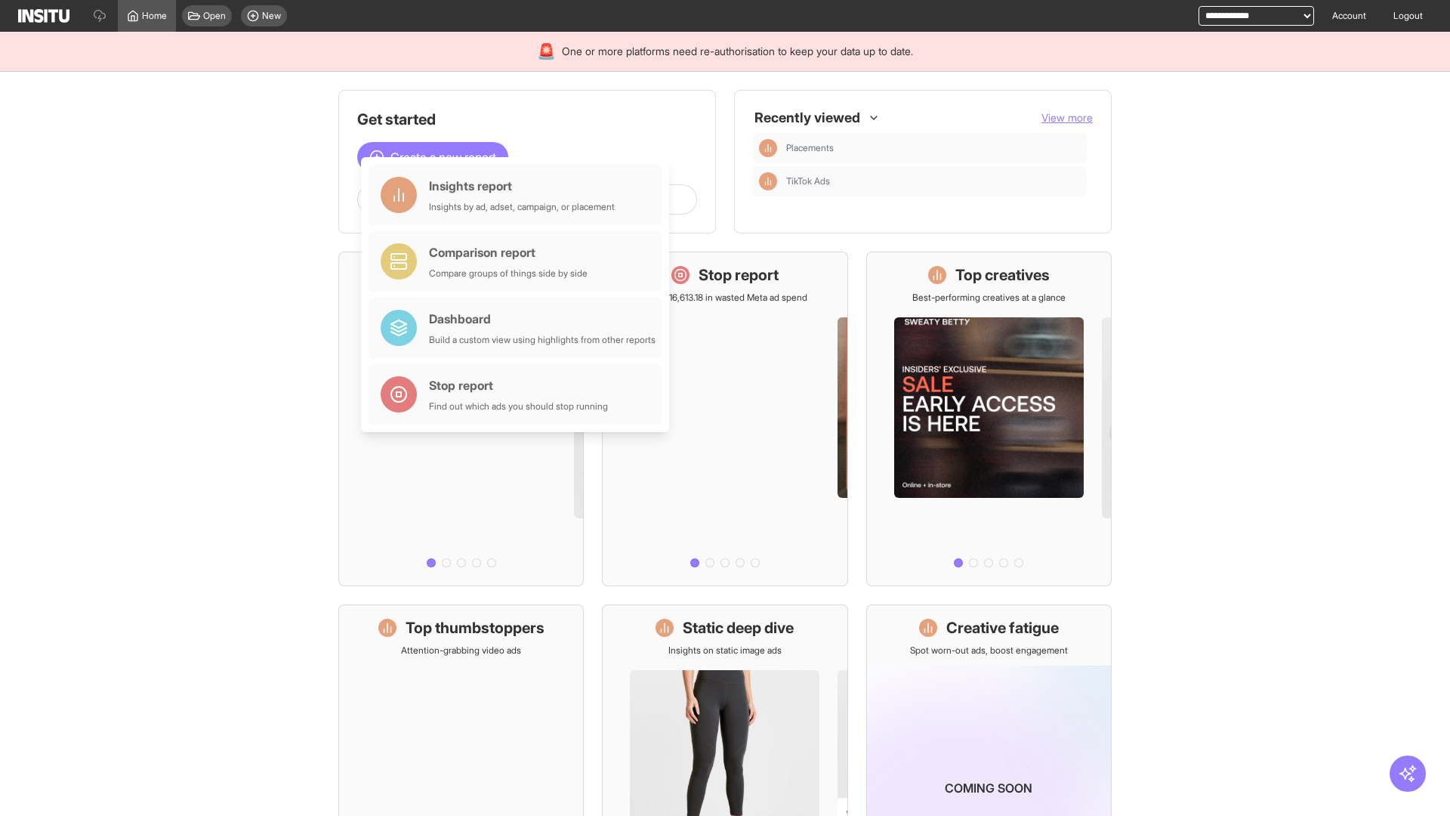 The image size is (1450, 816). I want to click on span: Home, so click(154, 16).